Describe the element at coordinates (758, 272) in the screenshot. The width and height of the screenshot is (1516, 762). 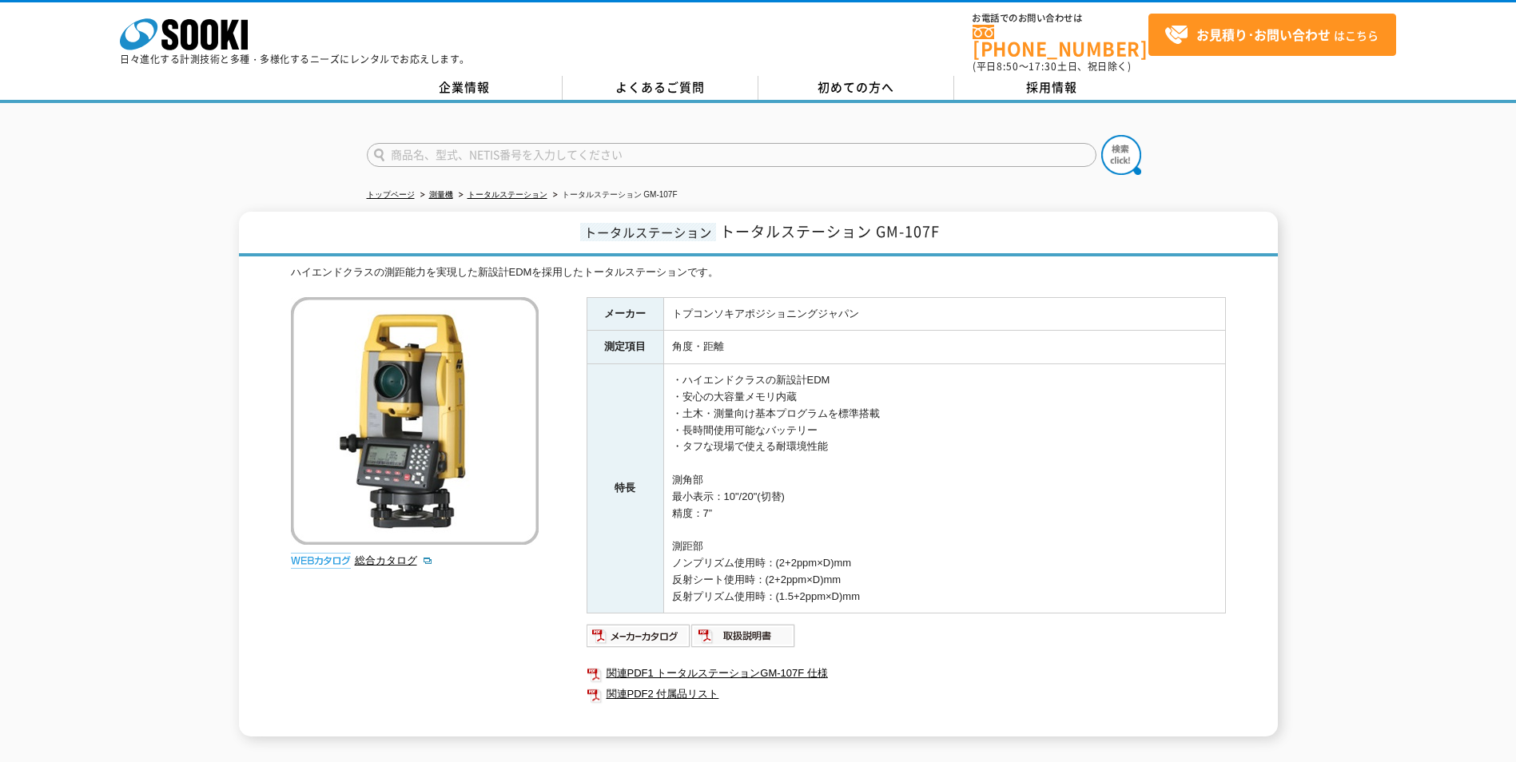
I see `div: ハイエンドクラスの測距能力を実現した新設計EDMを採用したトータルステーションです。` at that location.